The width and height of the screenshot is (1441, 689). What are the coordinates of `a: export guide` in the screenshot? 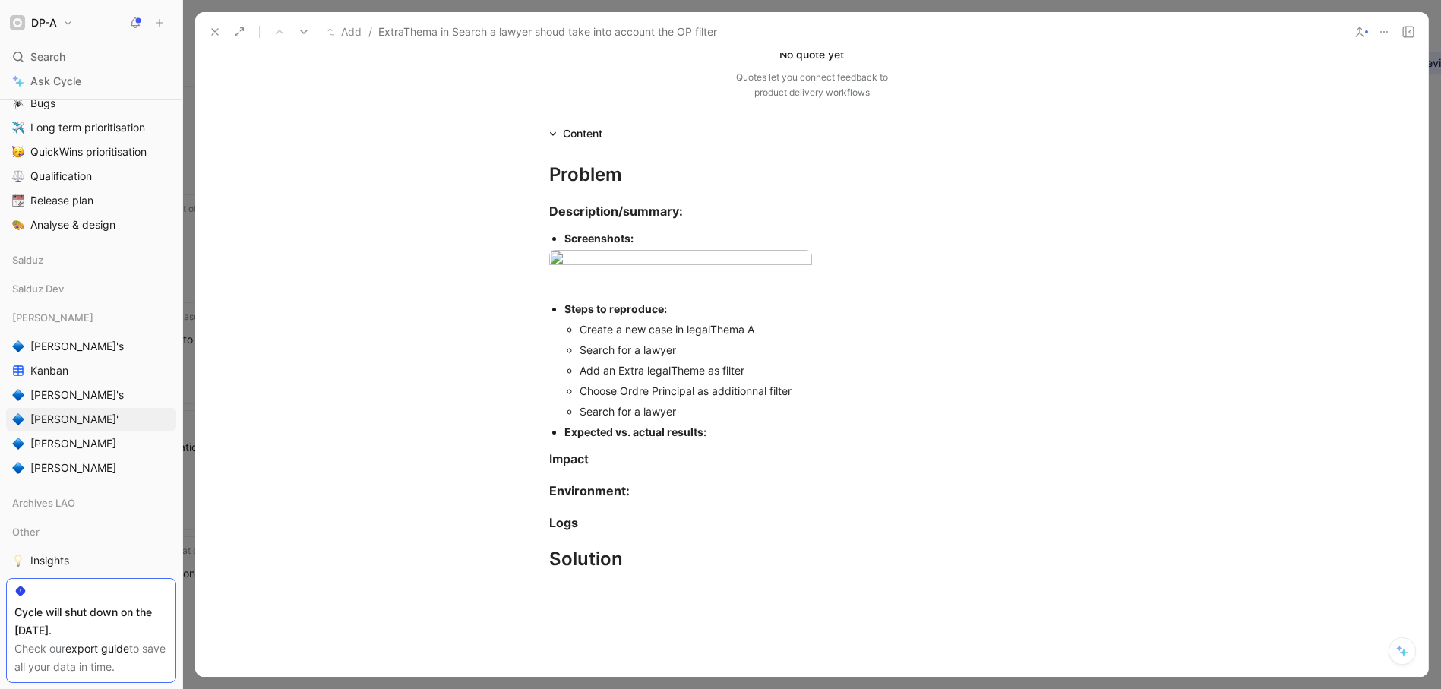 It's located at (97, 648).